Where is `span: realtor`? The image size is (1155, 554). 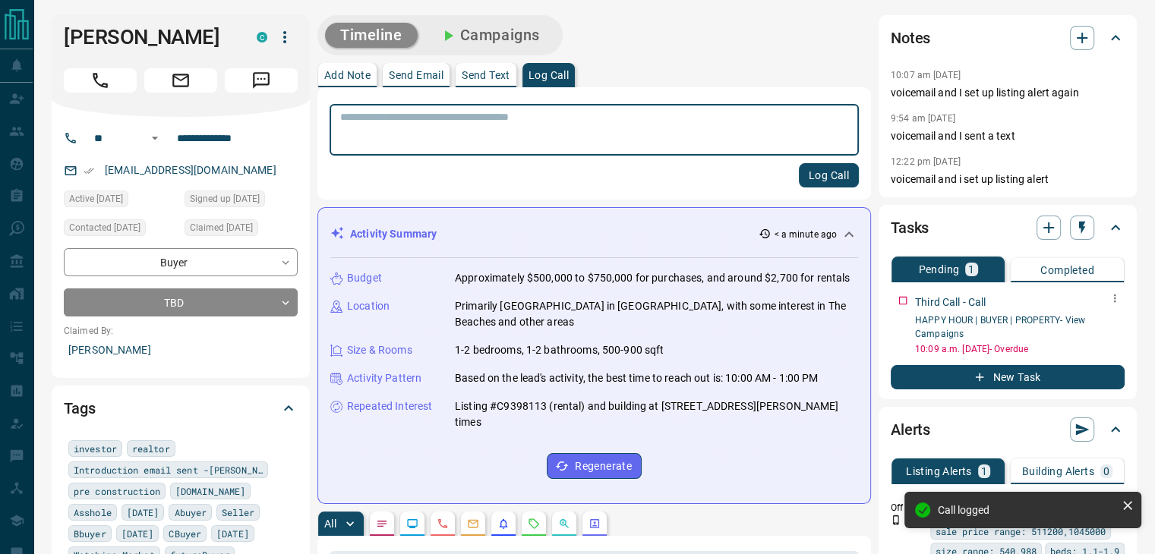 span: realtor is located at coordinates (151, 449).